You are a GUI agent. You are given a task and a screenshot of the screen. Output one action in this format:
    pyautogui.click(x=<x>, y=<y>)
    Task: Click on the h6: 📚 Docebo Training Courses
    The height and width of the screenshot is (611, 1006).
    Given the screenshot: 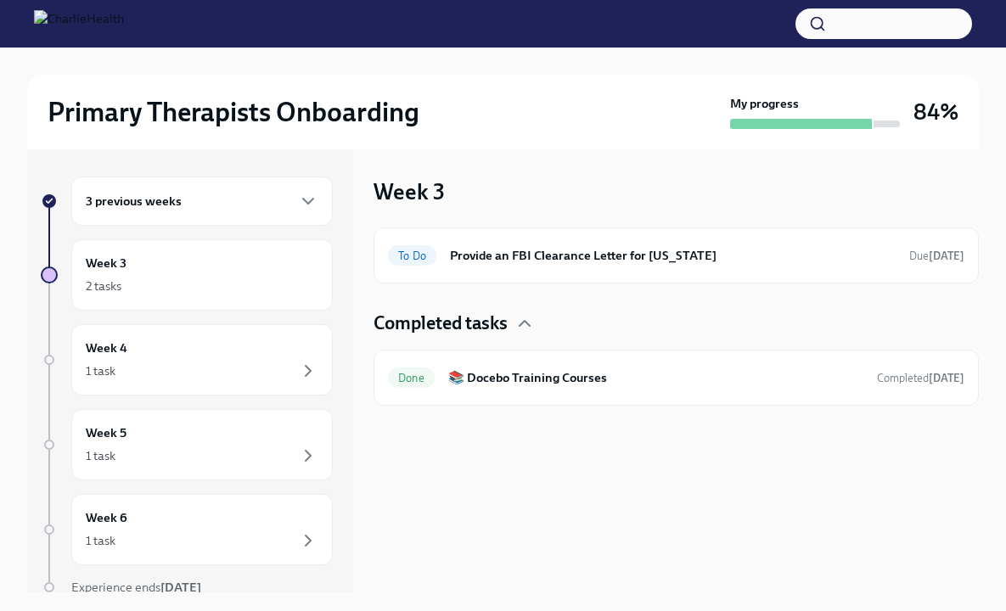 What is the action you would take?
    pyautogui.click(x=655, y=378)
    